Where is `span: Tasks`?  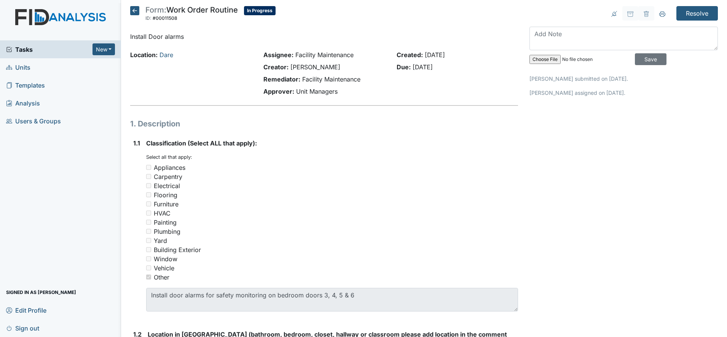 span: Tasks is located at coordinates (49, 49).